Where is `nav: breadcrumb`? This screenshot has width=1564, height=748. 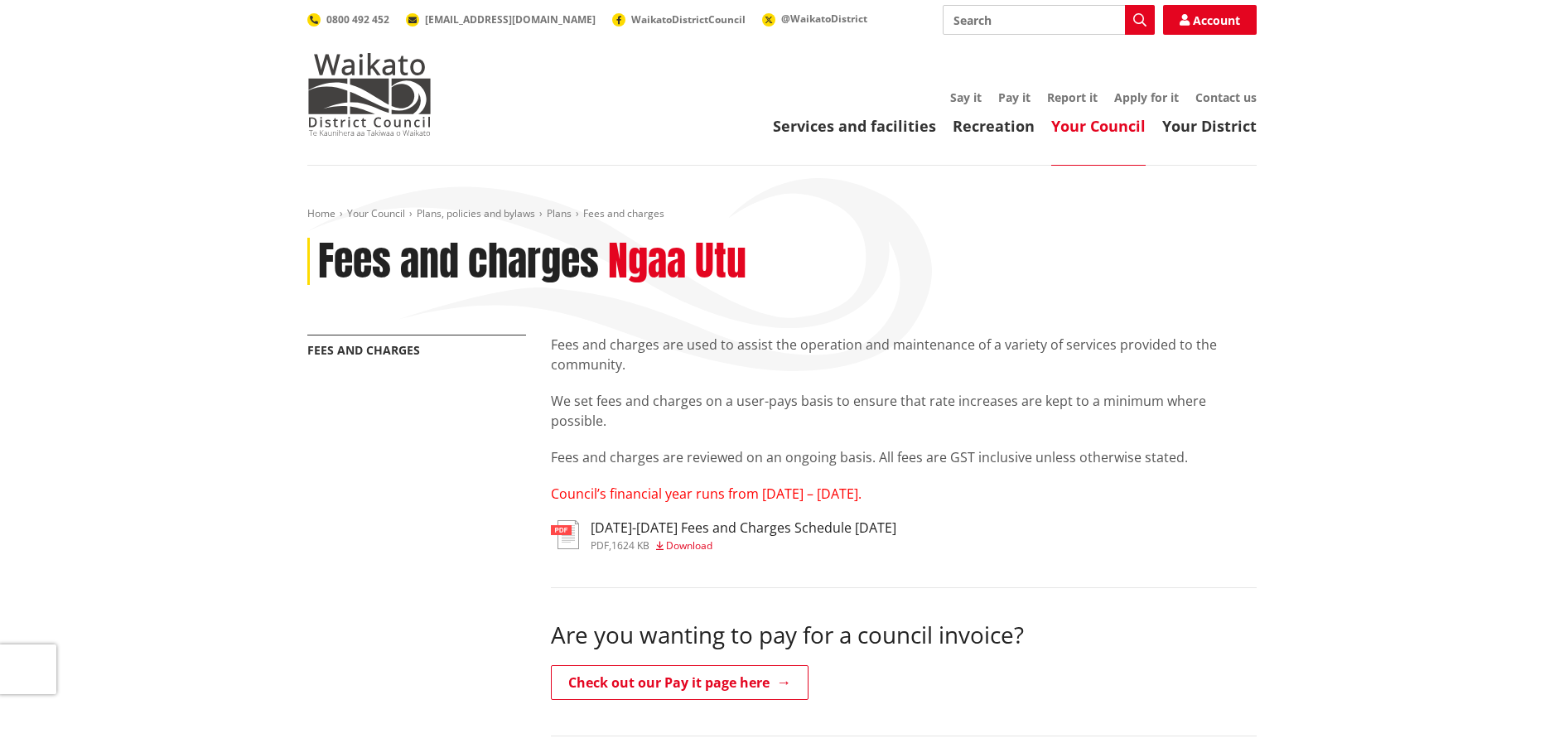
nav: breadcrumb is located at coordinates (782, 214).